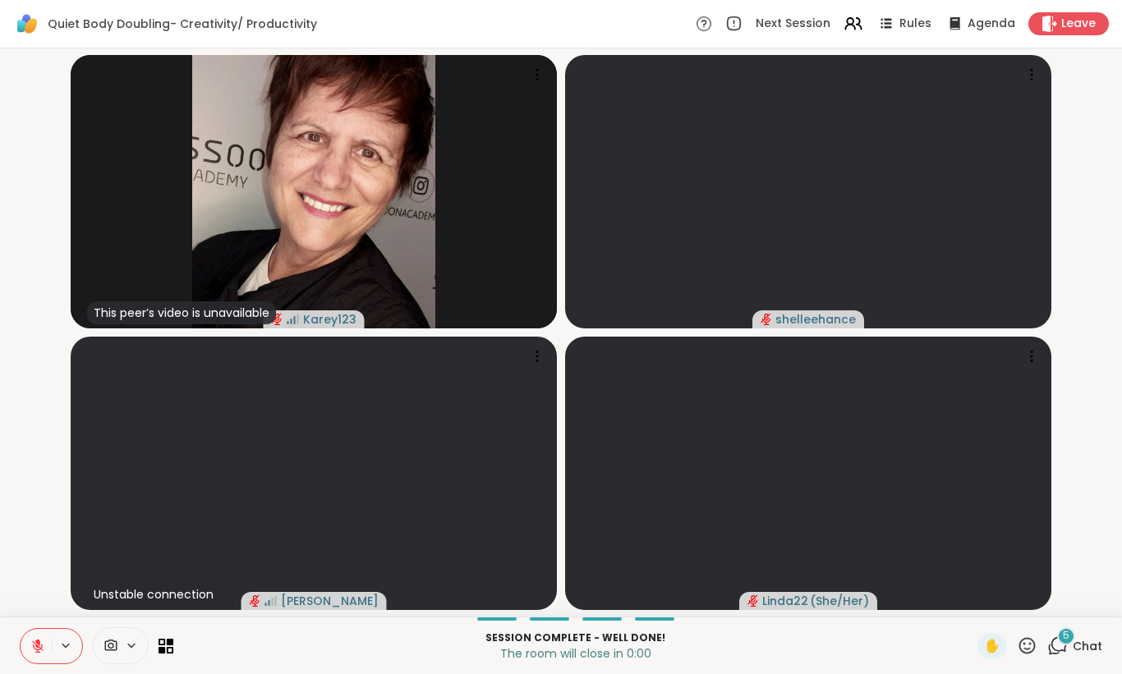 The width and height of the screenshot is (1122, 674). I want to click on img: ShareWell Logomark, so click(27, 24).